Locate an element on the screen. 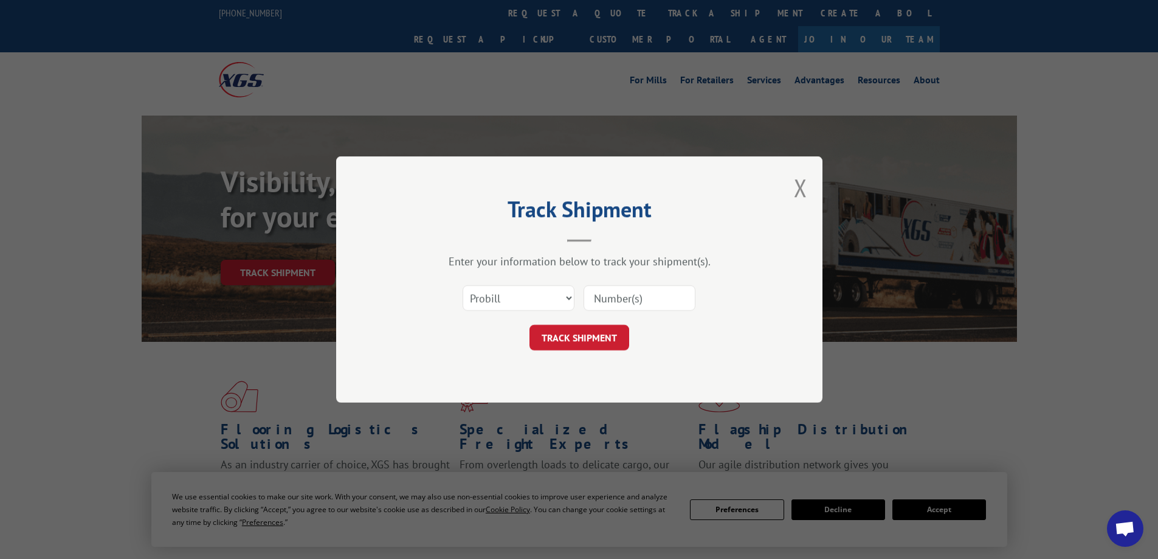 The height and width of the screenshot is (559, 1158). button: Close modal is located at coordinates (801, 187).